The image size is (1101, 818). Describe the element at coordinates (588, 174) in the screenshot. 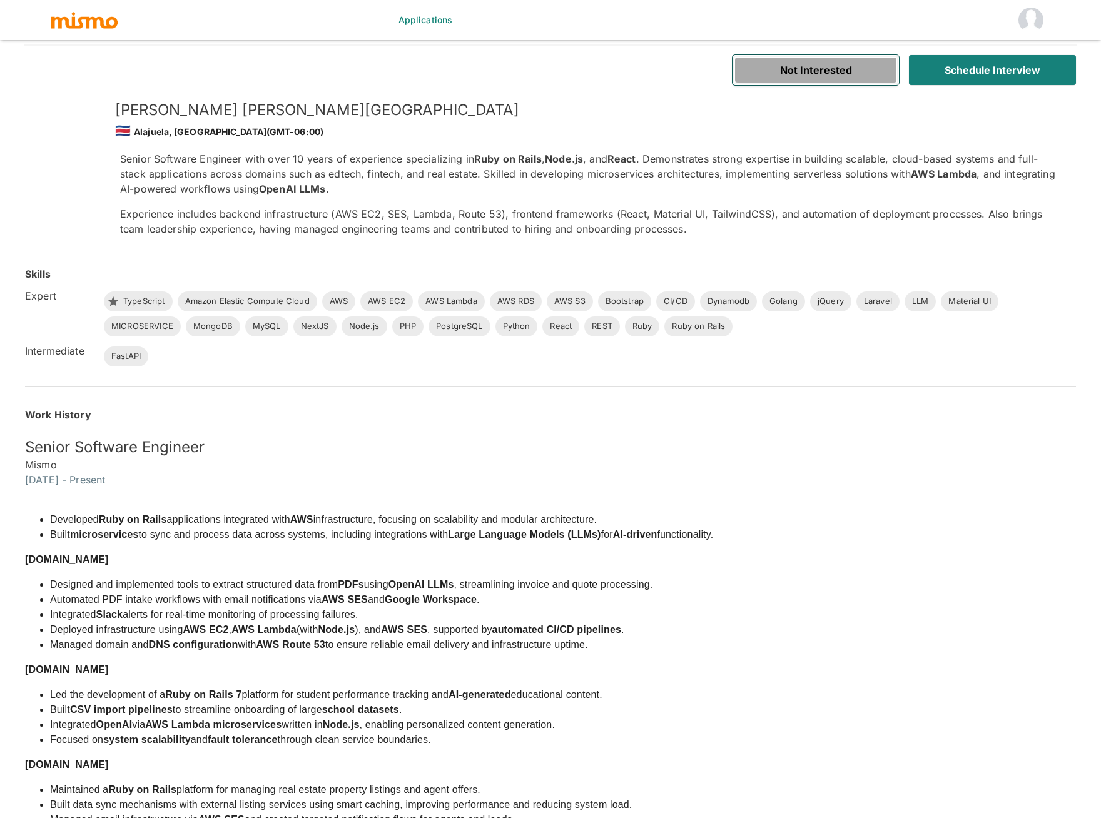

I see `p: Senior Software Engineer with over 10 years of experience specializing in , , and . Demonstrates ...` at that location.